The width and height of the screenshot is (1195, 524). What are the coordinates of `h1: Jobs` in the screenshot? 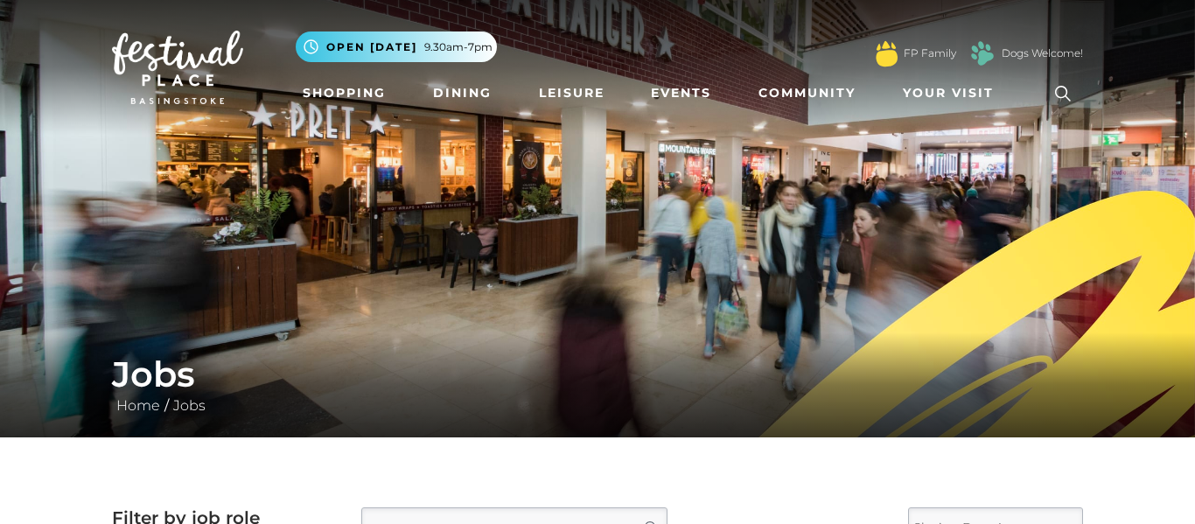 It's located at (598, 374).